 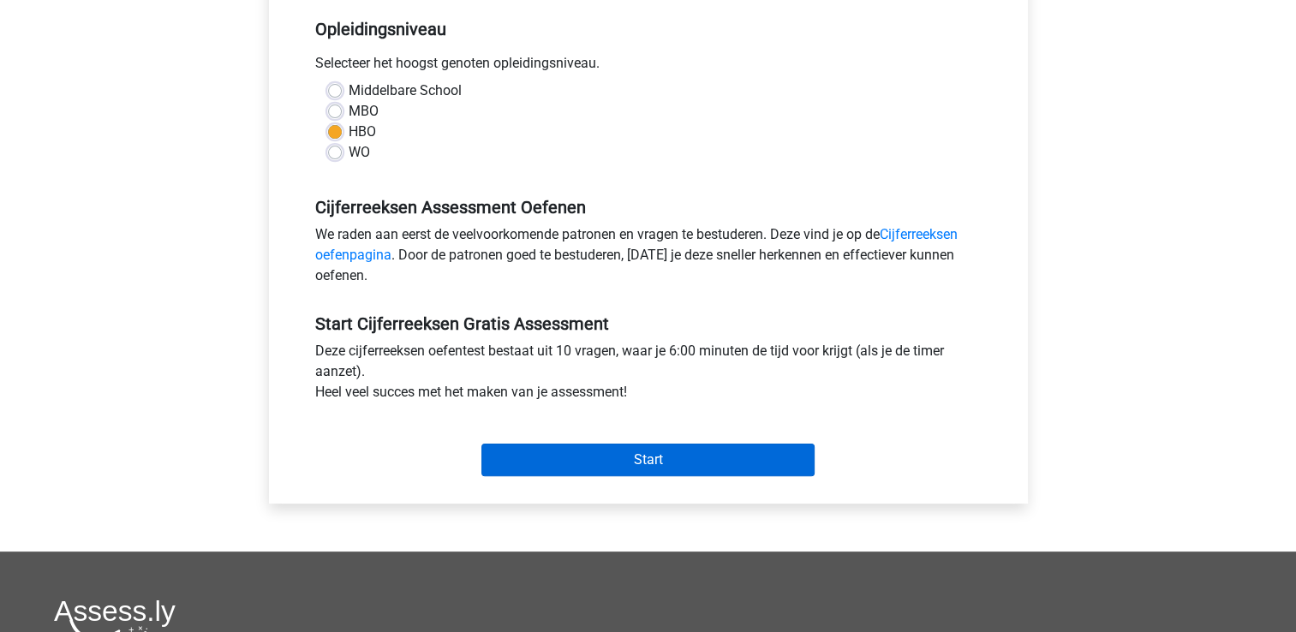 I want to click on h5: Opleidingsniveau, so click(x=649, y=29).